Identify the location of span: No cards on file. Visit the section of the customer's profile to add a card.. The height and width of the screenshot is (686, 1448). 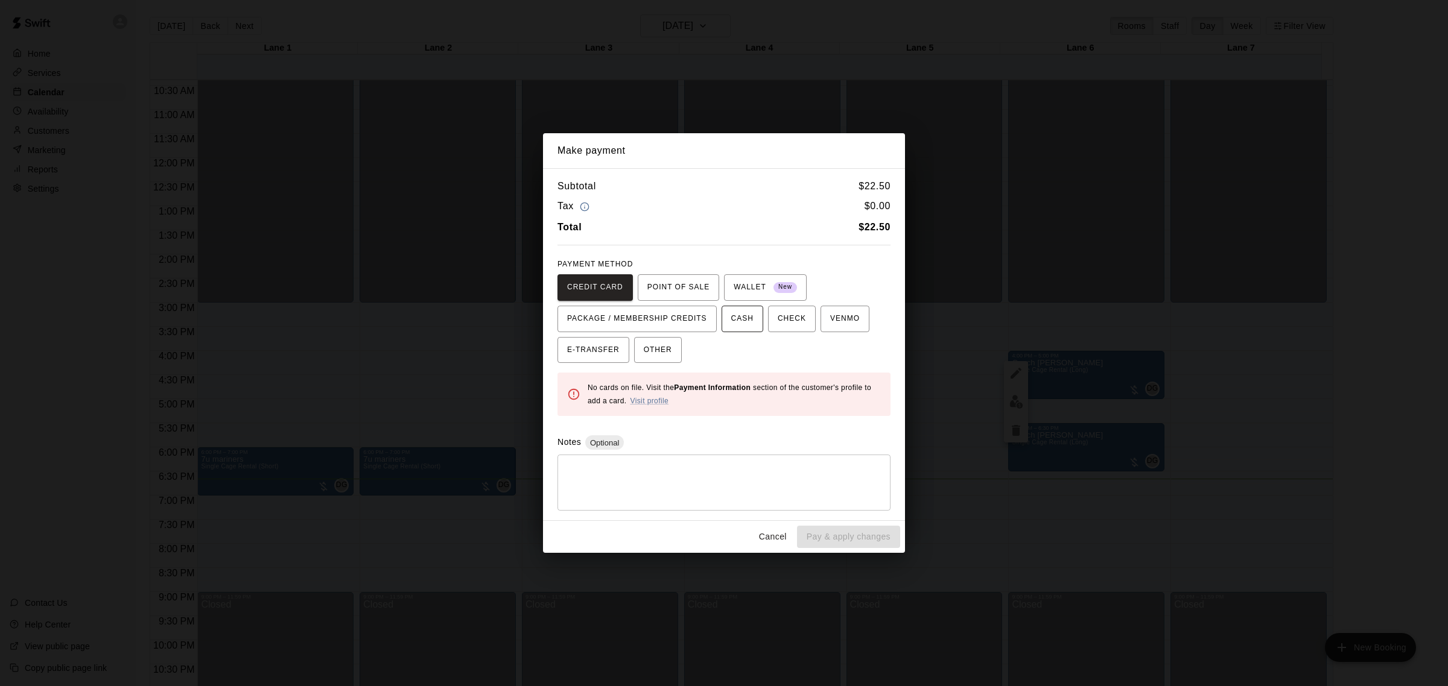
(729, 394).